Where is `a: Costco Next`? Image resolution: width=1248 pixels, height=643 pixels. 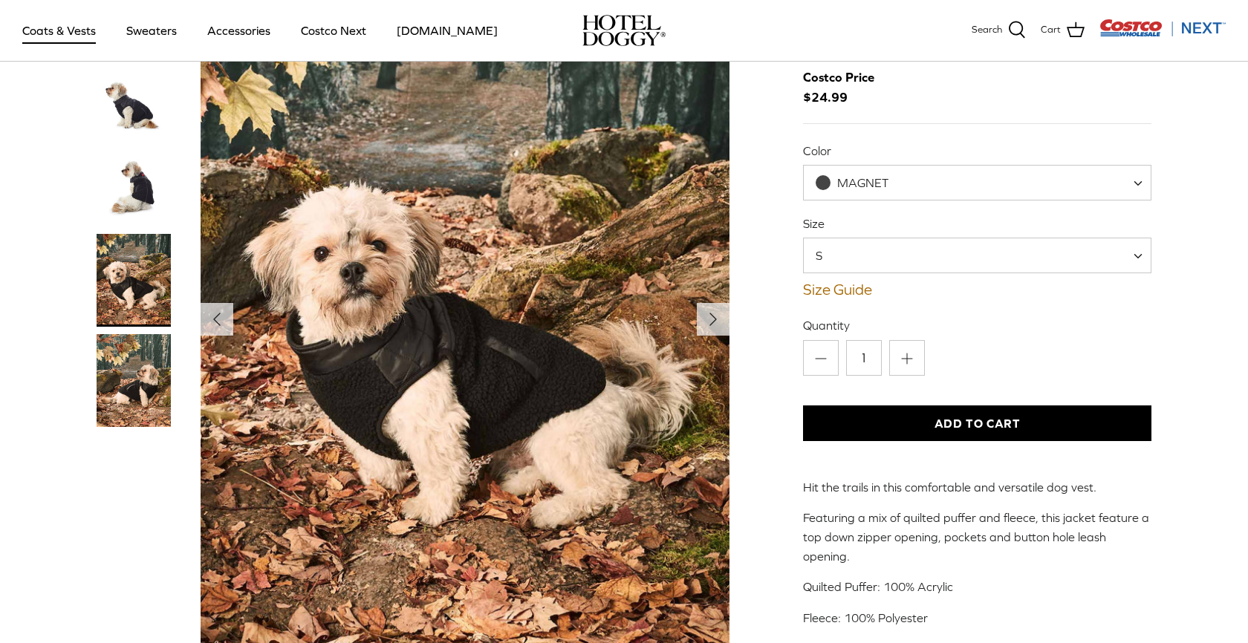 a: Costco Next is located at coordinates (334, 30).